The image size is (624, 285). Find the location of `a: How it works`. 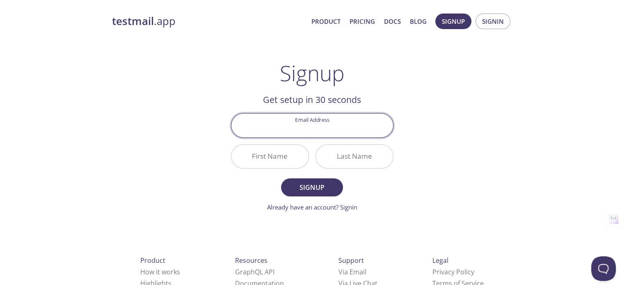

a: How it works is located at coordinates (160, 272).